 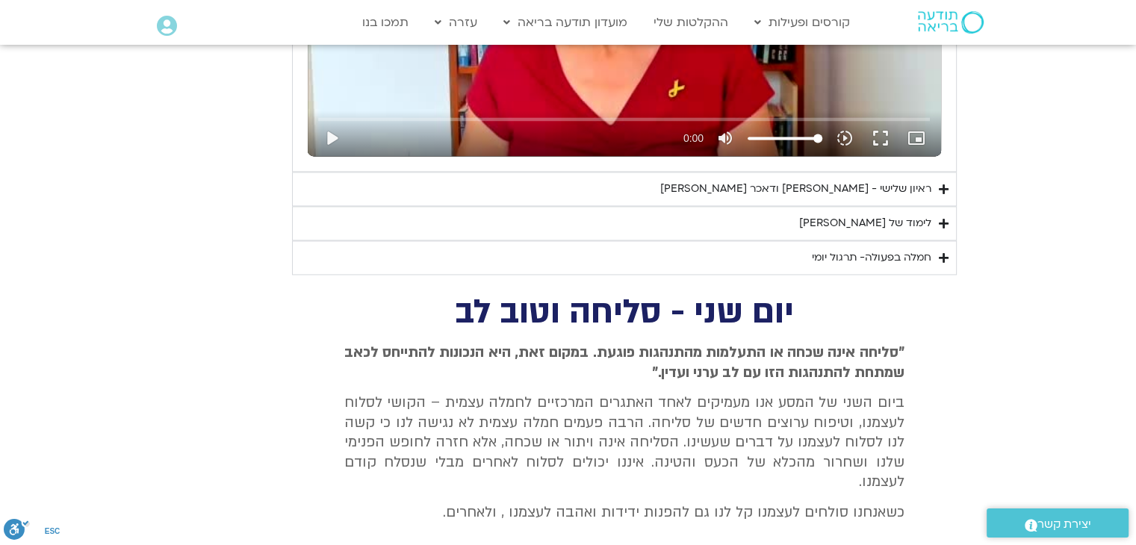 I want to click on span: "סליחה אינה שכחה או התעלמות מהתנהגות פוגעת. במקום זאת, היא הנכונות להתייחס לכאב שמתחת להתנהגות הז..., so click(x=625, y=362).